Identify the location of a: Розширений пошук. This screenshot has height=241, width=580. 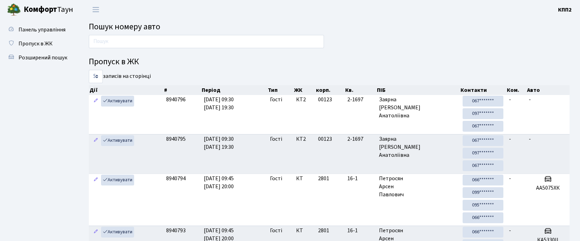
(38, 58).